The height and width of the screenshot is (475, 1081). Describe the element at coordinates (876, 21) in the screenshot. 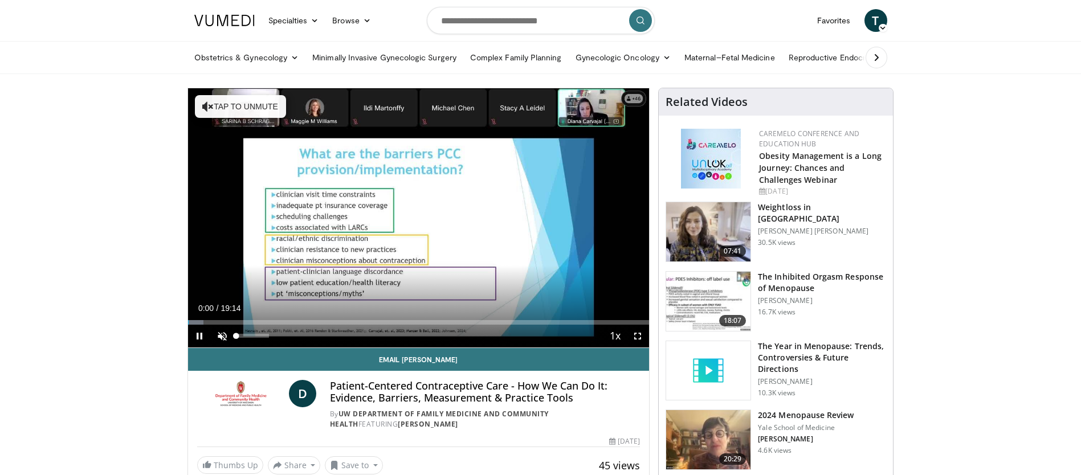

I see `a: T` at that location.